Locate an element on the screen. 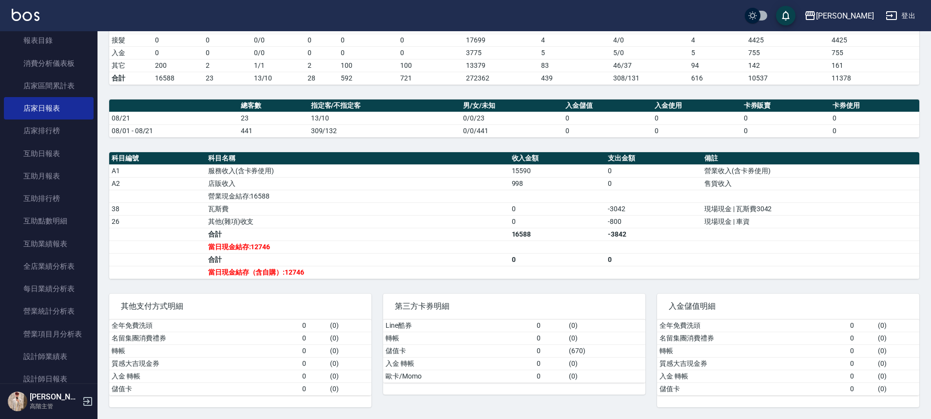 This screenshot has width=931, height=419. a: 互助日報表 is located at coordinates (49, 154).